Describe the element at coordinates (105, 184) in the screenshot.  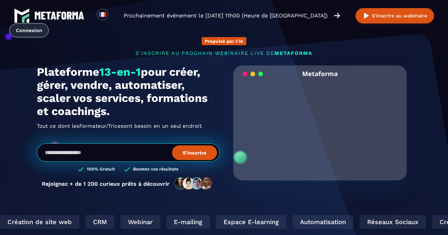
I see `p: Rejoignez + de 1 200 curieux prêts à découvrir` at that location.